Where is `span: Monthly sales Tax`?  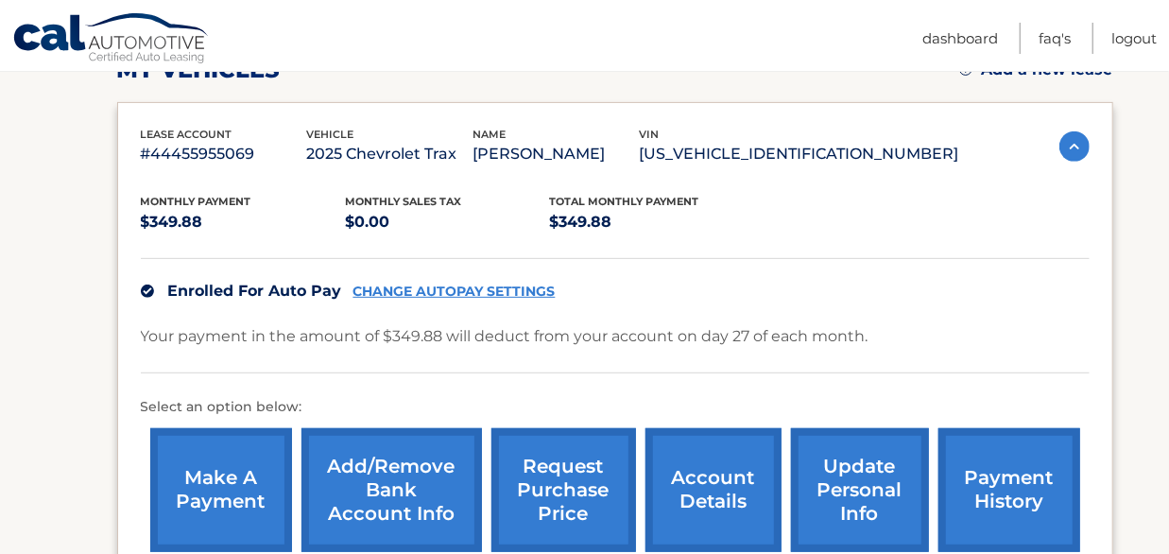
span: Monthly sales Tax is located at coordinates (403, 201).